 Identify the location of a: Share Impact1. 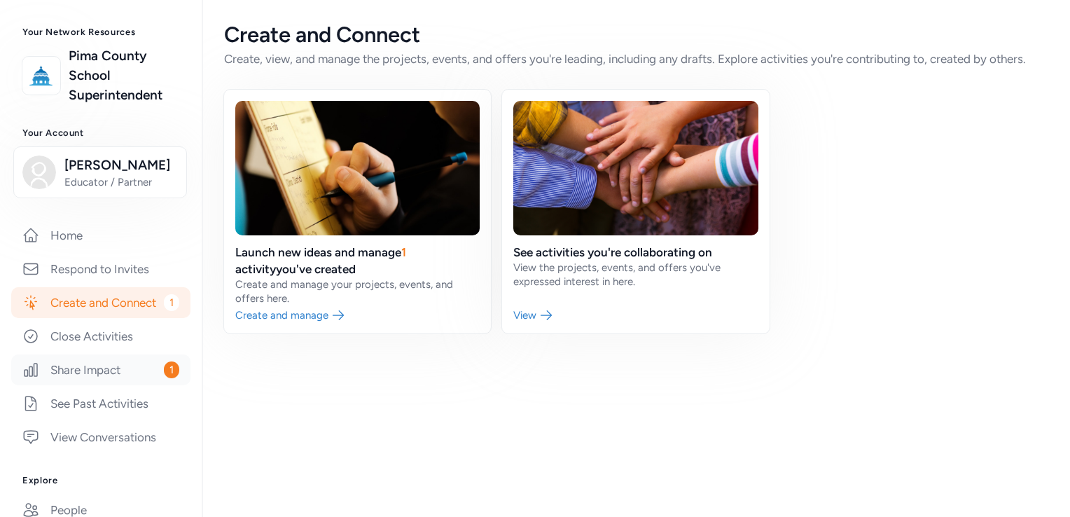
(101, 370).